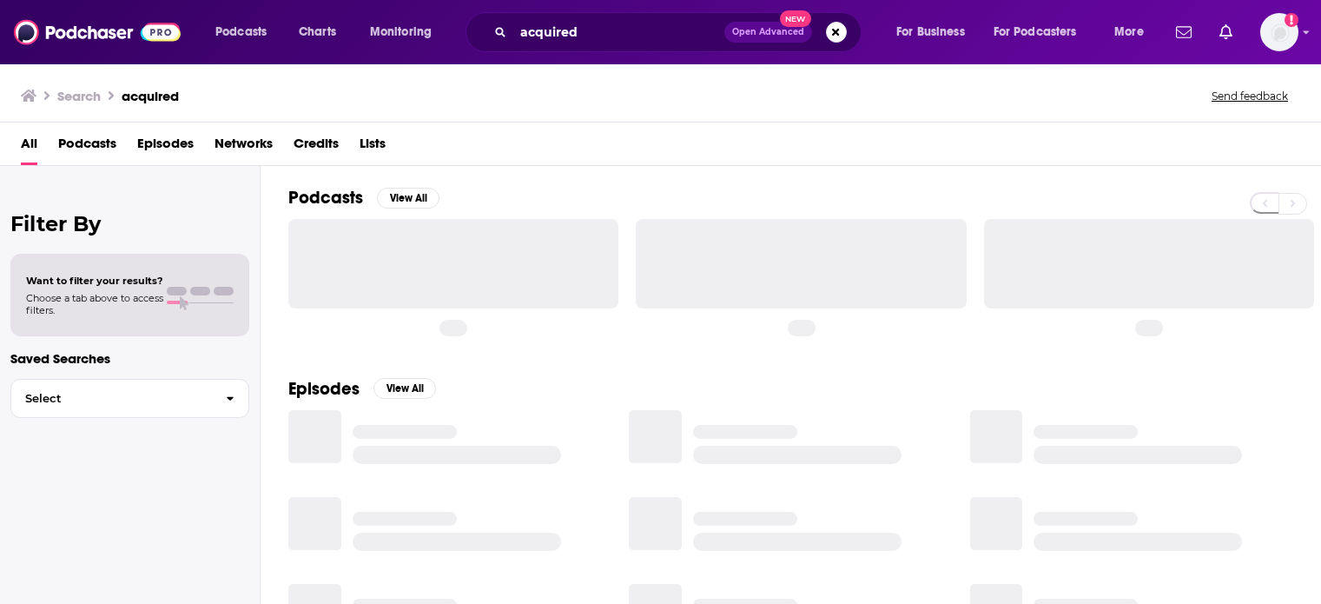  I want to click on a: Credits, so click(316, 147).